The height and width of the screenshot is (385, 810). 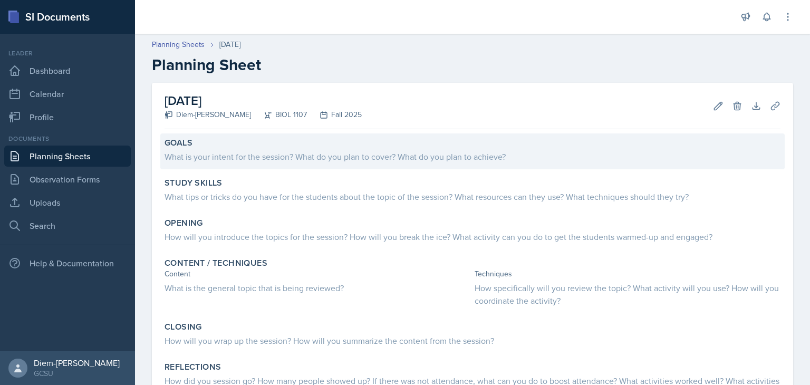 What do you see at coordinates (68, 263) in the screenshot?
I see `div: Help & Documentation` at bounding box center [68, 263].